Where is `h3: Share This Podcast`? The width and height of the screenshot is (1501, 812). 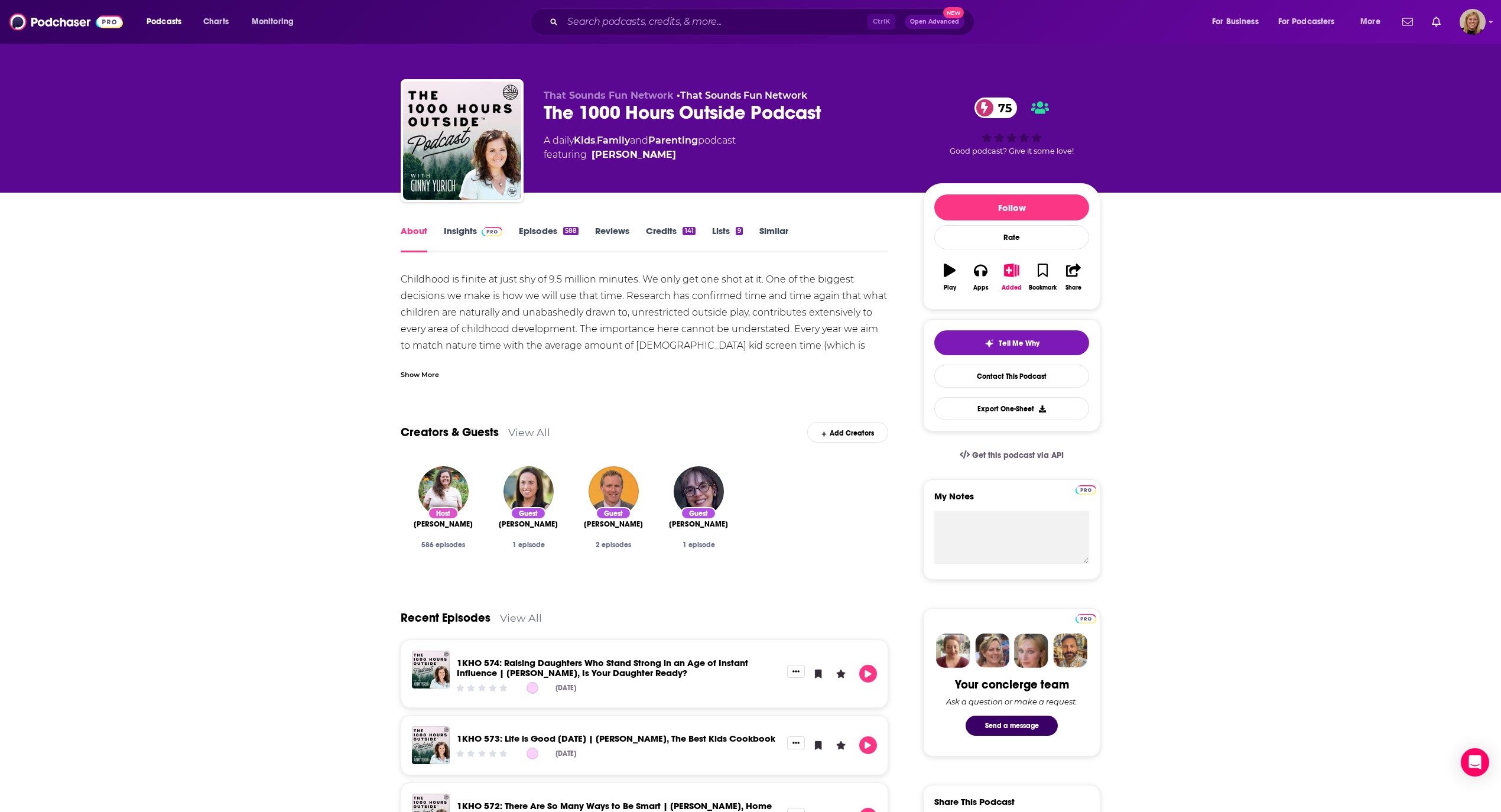
h3: Share This Podcast is located at coordinates (974, 801).